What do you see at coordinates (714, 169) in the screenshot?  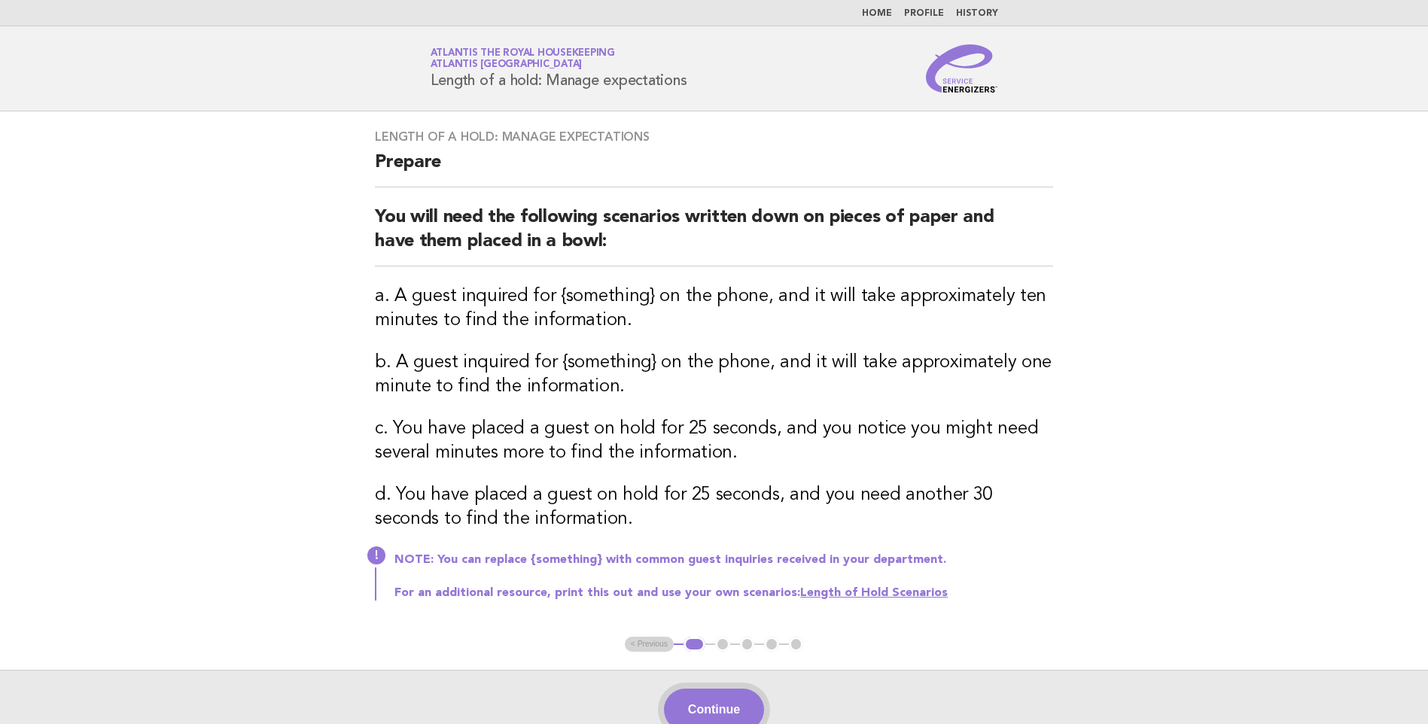 I see `h2: Prepare` at bounding box center [714, 169].